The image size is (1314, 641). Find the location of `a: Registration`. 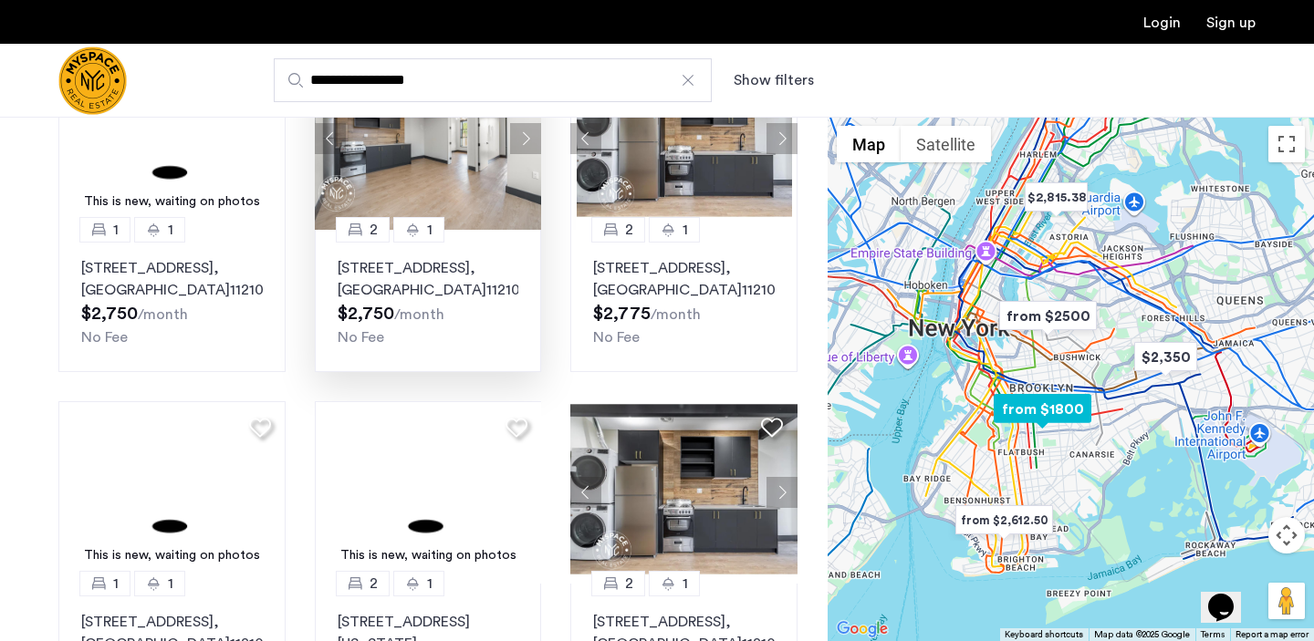

a: Registration is located at coordinates (1231, 23).